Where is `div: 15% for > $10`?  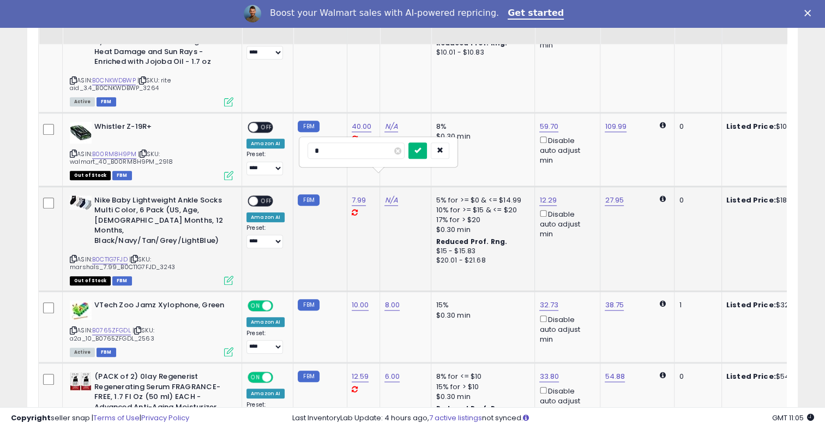
div: 15% for > $10 is located at coordinates (481, 387).